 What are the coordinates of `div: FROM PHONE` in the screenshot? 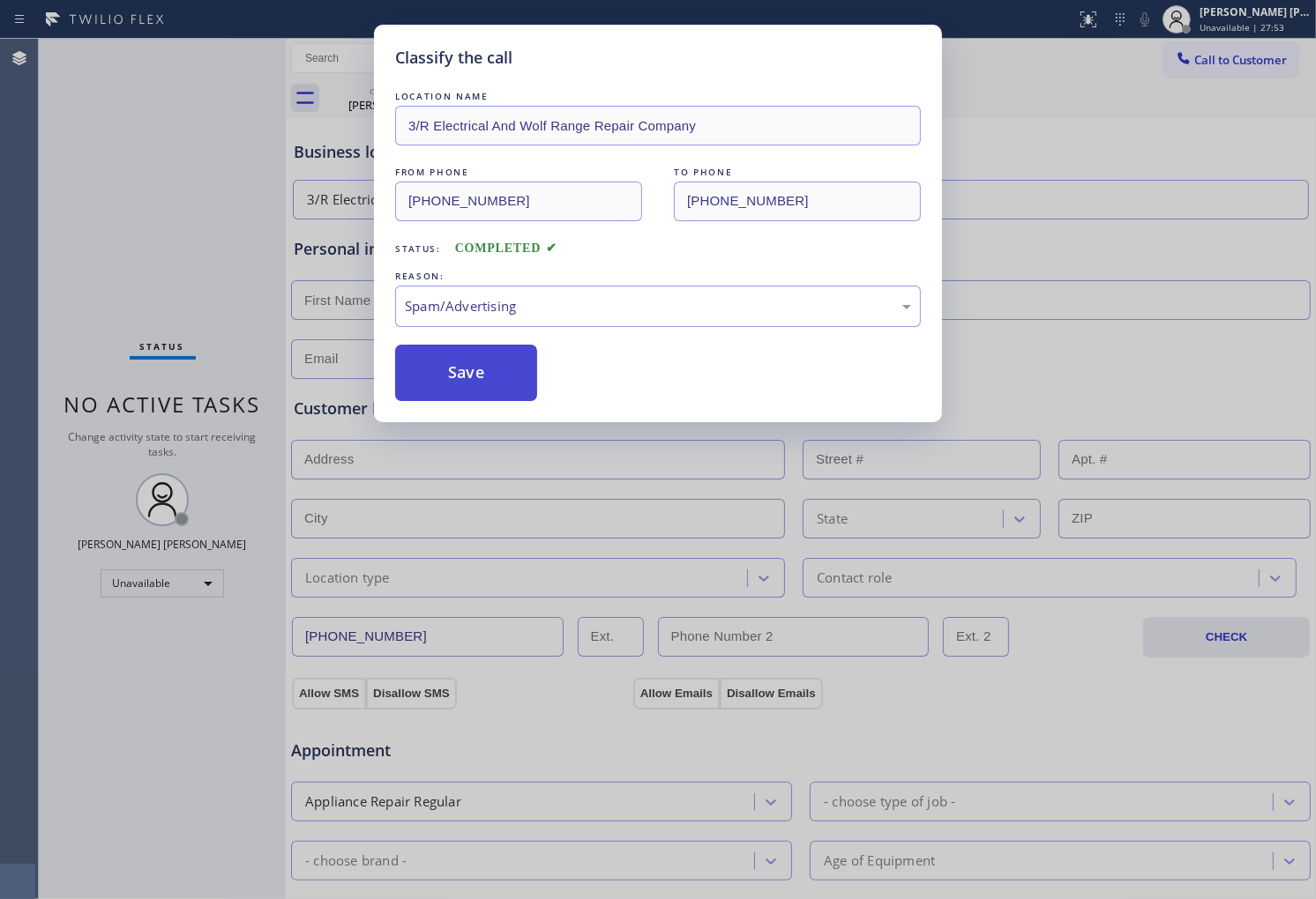 It's located at (518, 172).